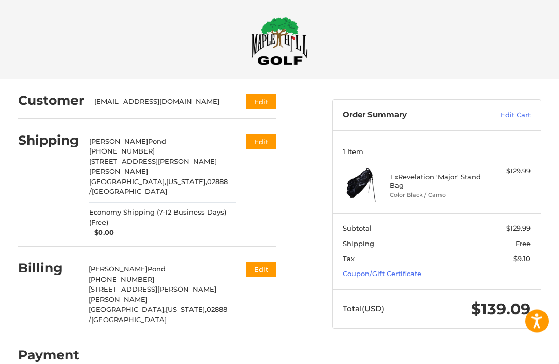 The height and width of the screenshot is (364, 559). Describe the element at coordinates (51, 101) in the screenshot. I see `h2: Customer` at that location.